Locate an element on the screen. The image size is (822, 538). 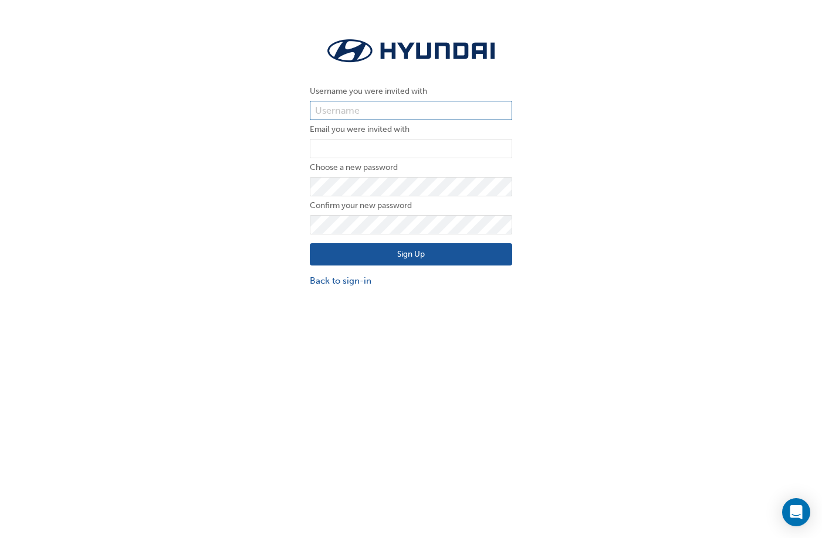
div: Open Intercom Messenger is located at coordinates (796, 513).